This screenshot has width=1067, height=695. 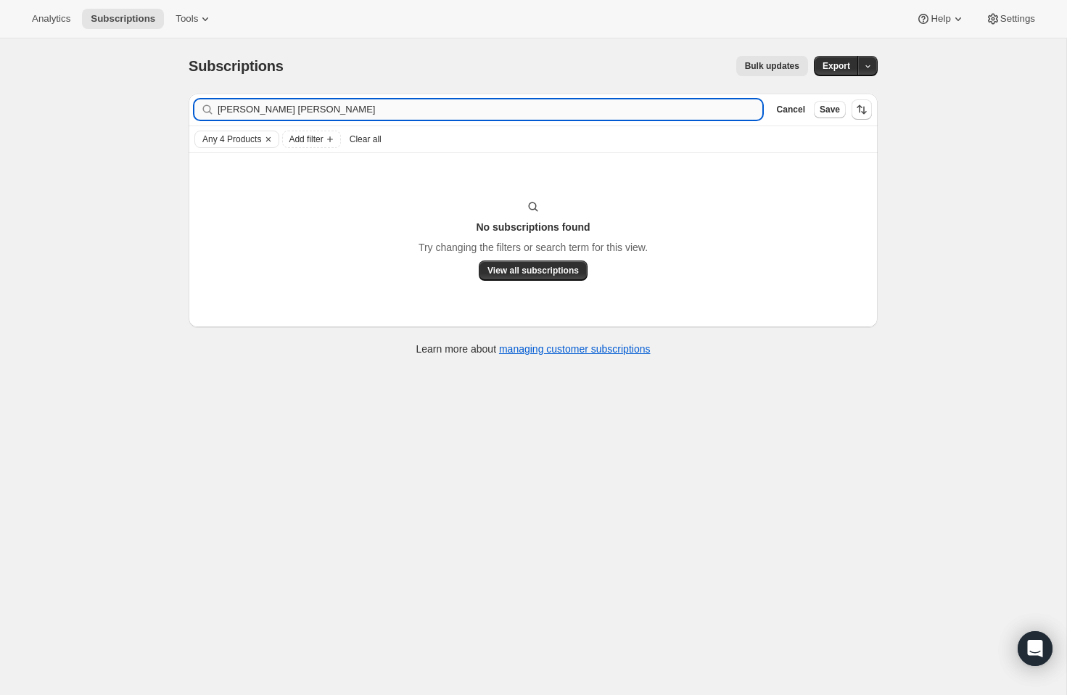 I want to click on span: Analytics, so click(x=51, y=19).